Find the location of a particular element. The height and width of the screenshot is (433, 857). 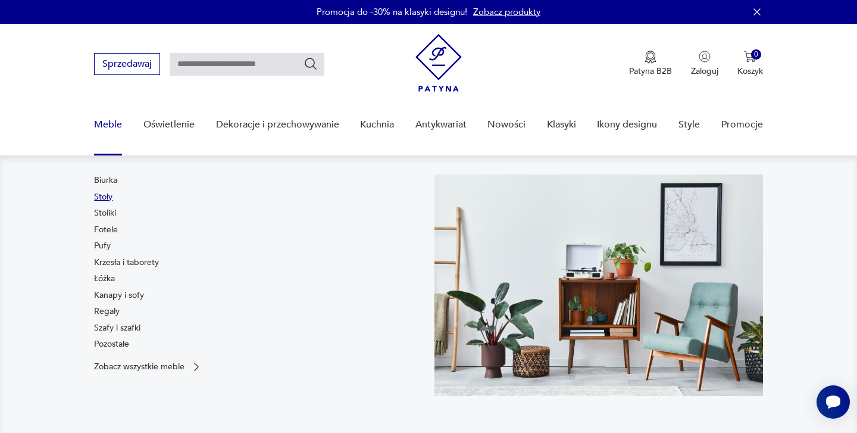

a: Szafy i szafki is located at coordinates (117, 328).